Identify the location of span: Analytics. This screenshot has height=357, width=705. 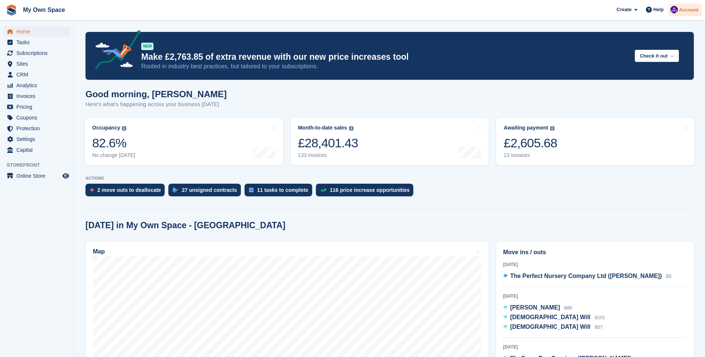
(39, 85).